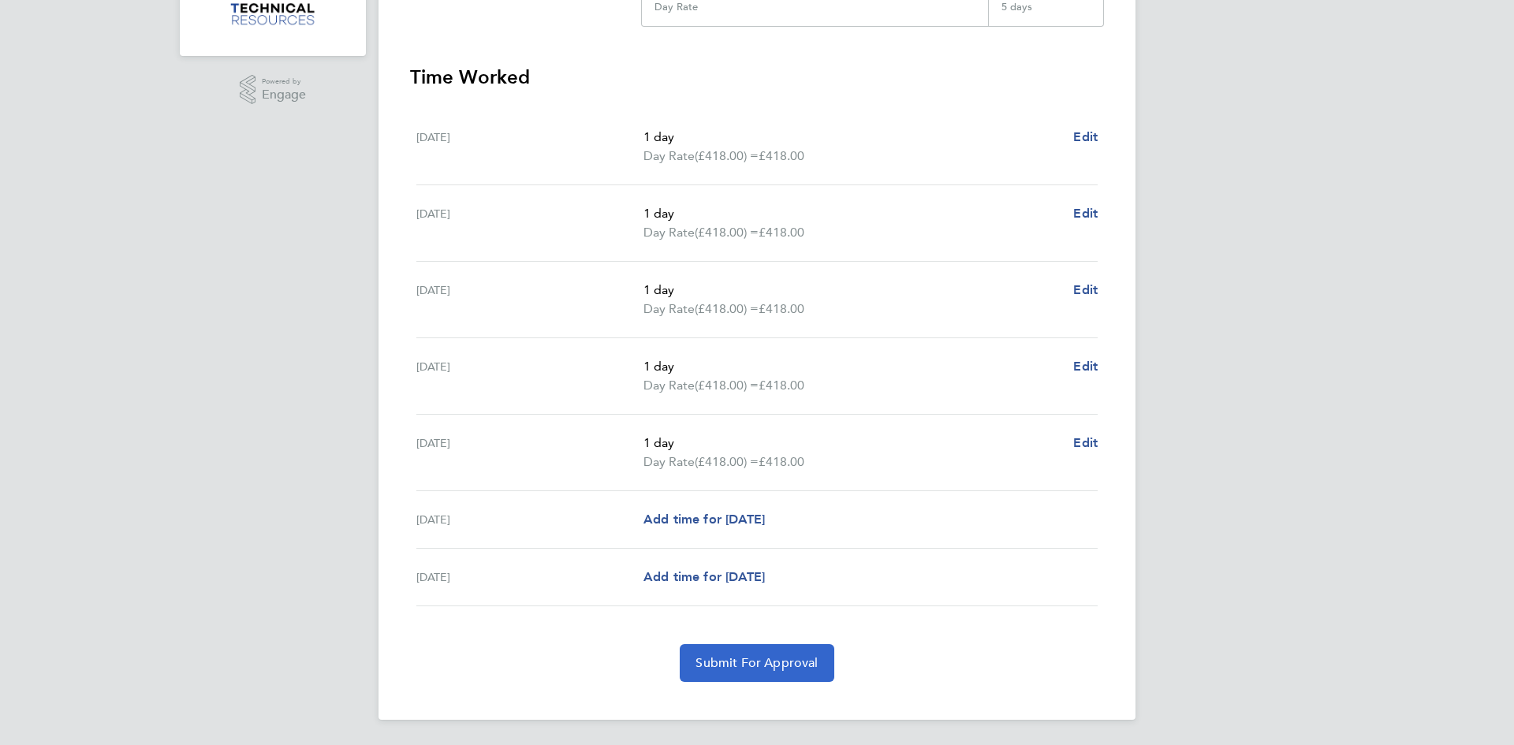 The image size is (1514, 745). I want to click on a: Powered byEngage, so click(273, 90).